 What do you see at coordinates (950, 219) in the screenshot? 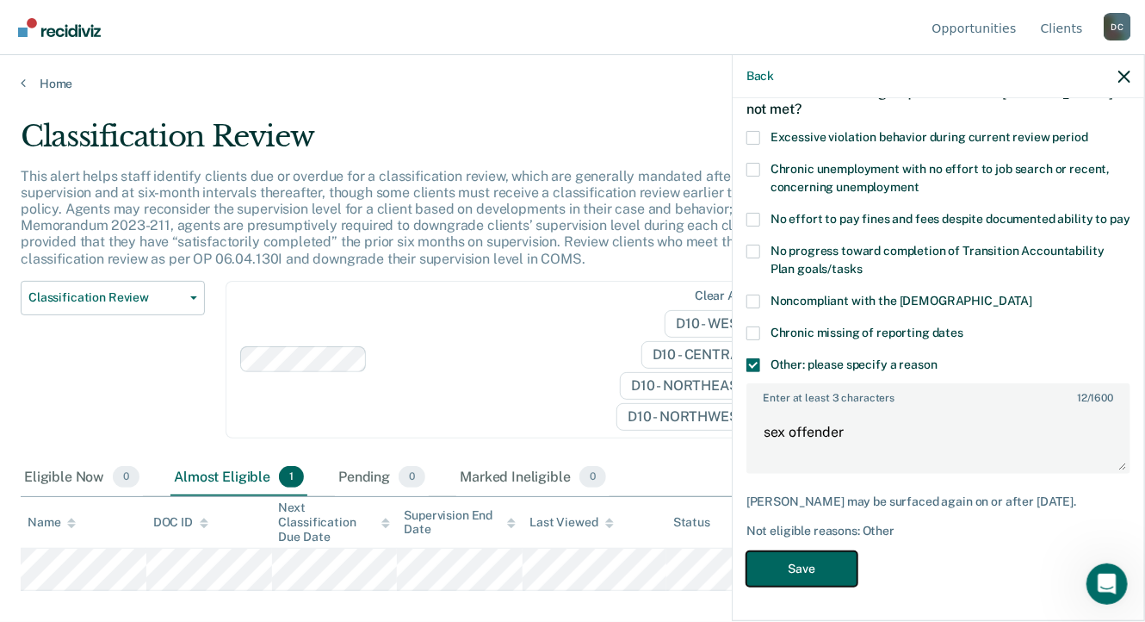
I see `span: No effort to pay fines and fees despite documented ability to pay` at bounding box center [950, 219].